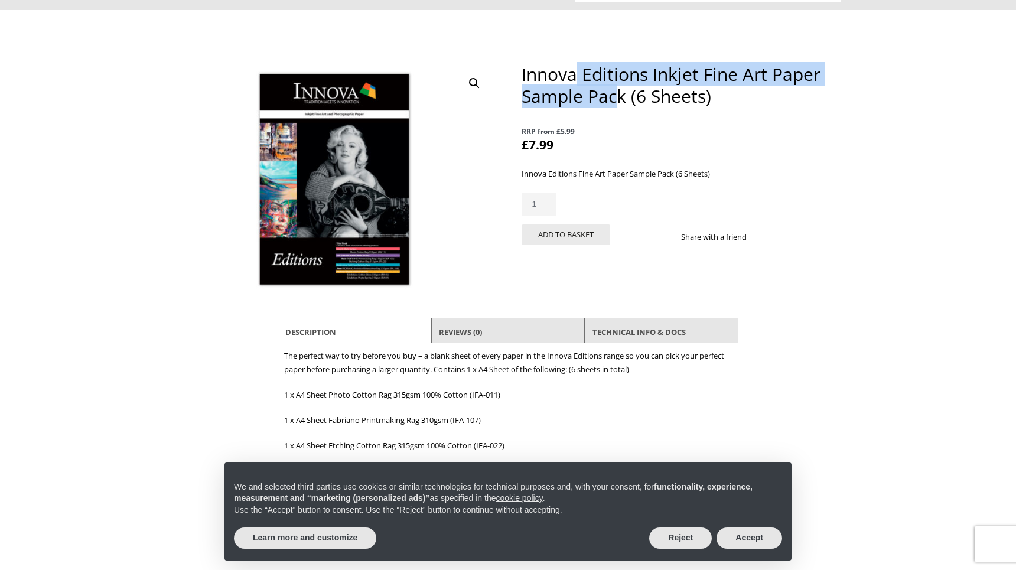 This screenshot has width=1016, height=570. What do you see at coordinates (508, 492) in the screenshot?
I see `p: We and selected third parties use cookies or similar technologies for technical purposes and, wit...` at bounding box center [508, 492].